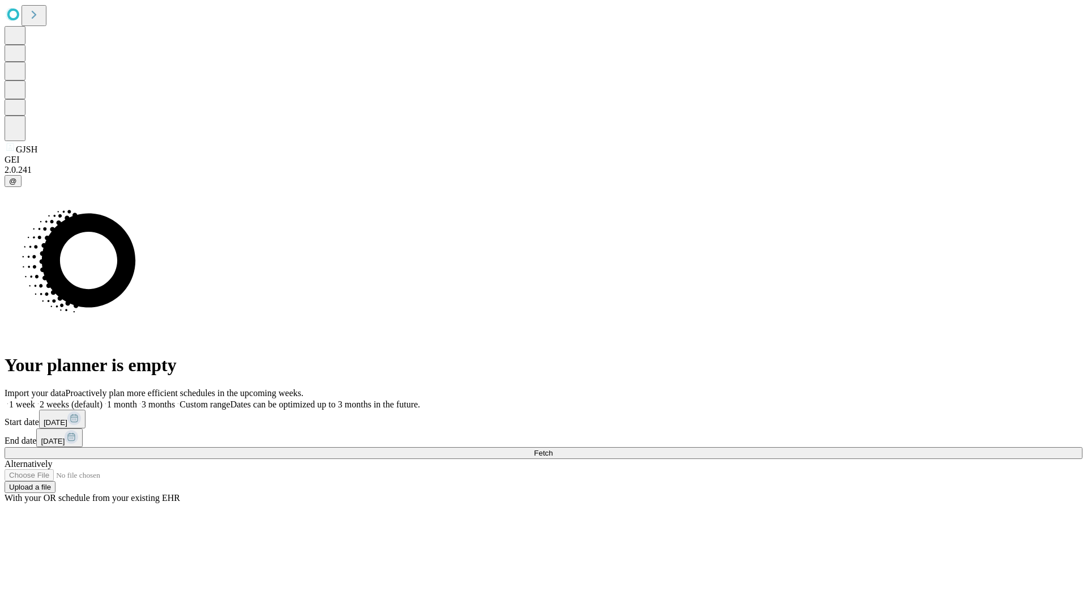 The image size is (1087, 612). Describe the element at coordinates (28, 463) in the screenshot. I see `span: Alternatively` at that location.